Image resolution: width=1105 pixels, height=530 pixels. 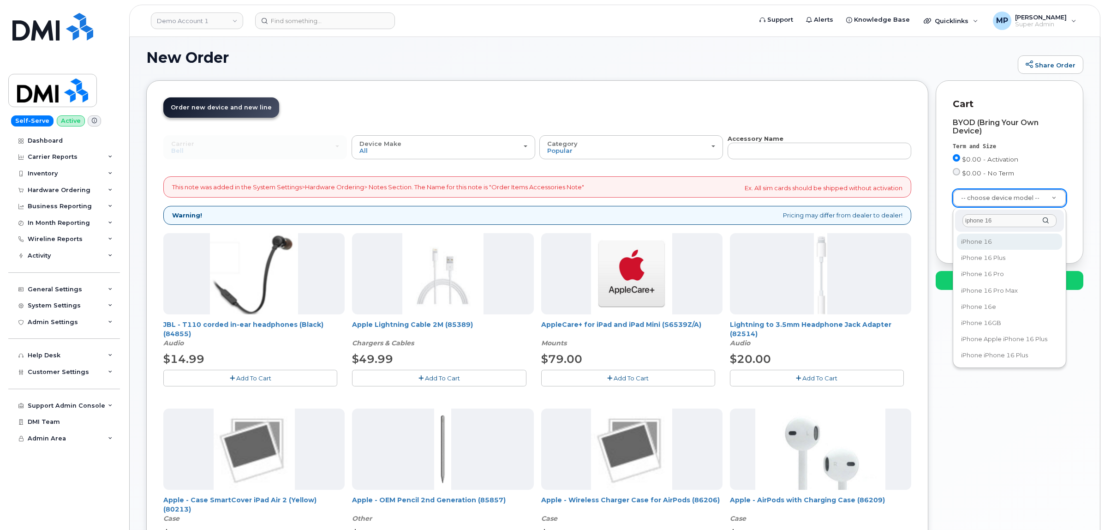 I want to click on div: iPhone 16GB, so click(x=1009, y=322).